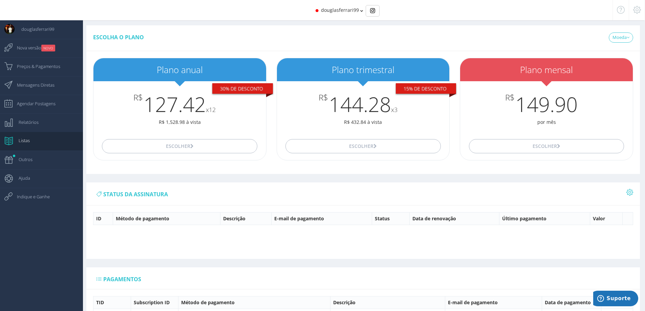  What do you see at coordinates (372, 11) in the screenshot?
I see `div: Basic example` at bounding box center [372, 11].